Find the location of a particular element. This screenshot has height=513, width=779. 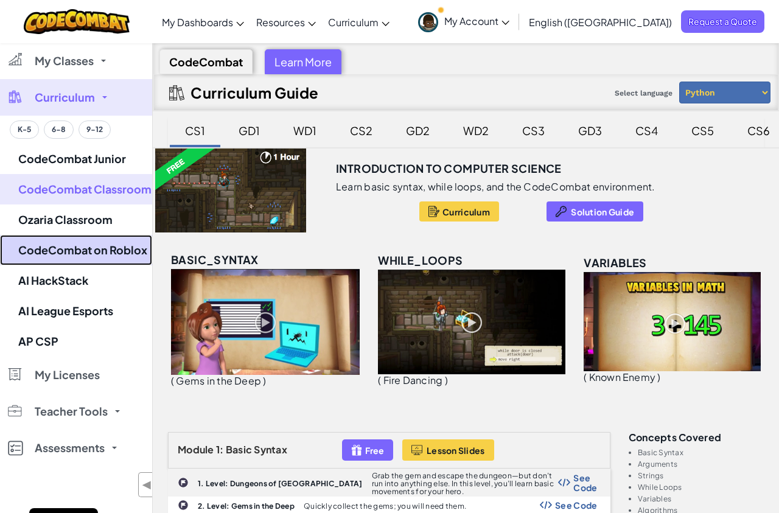

div: Grade band filter is located at coordinates (60, 130).